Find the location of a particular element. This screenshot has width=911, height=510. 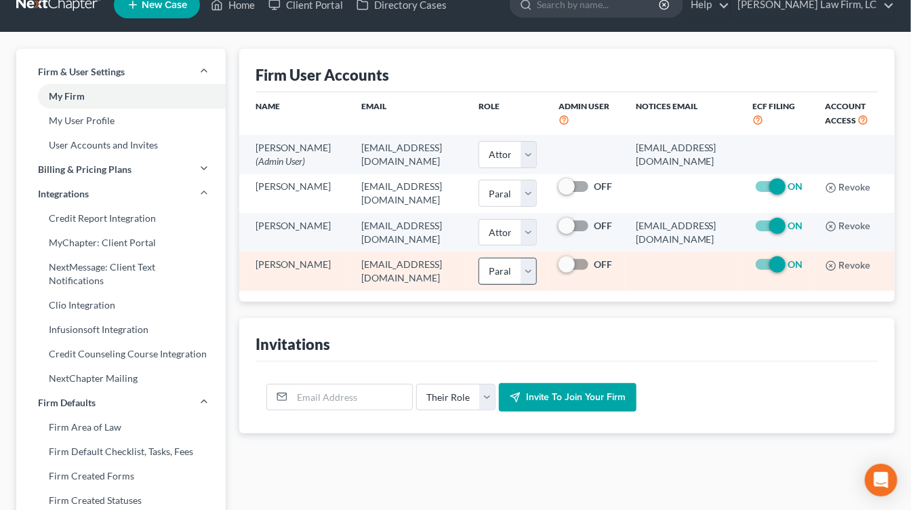

span: Billing & Pricing Plans is located at coordinates (85, 169).